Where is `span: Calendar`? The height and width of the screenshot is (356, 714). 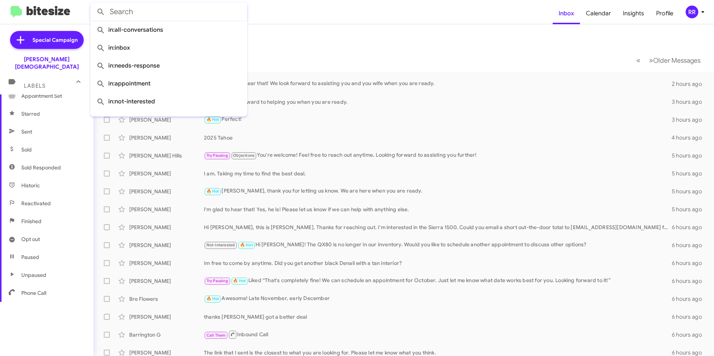
span: Calendar is located at coordinates (598, 13).